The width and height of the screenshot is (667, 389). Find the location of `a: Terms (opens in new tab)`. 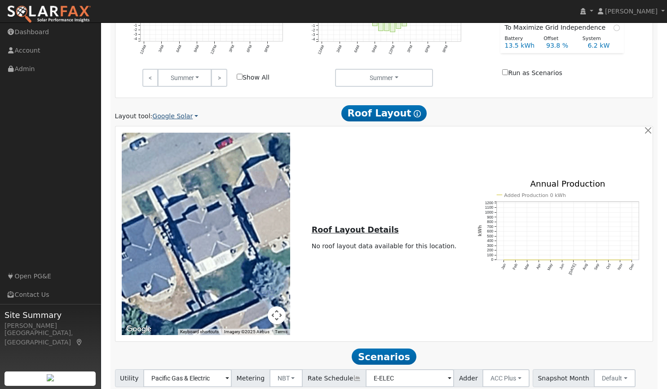

a: Terms (opens in new tab) is located at coordinates (281, 331).